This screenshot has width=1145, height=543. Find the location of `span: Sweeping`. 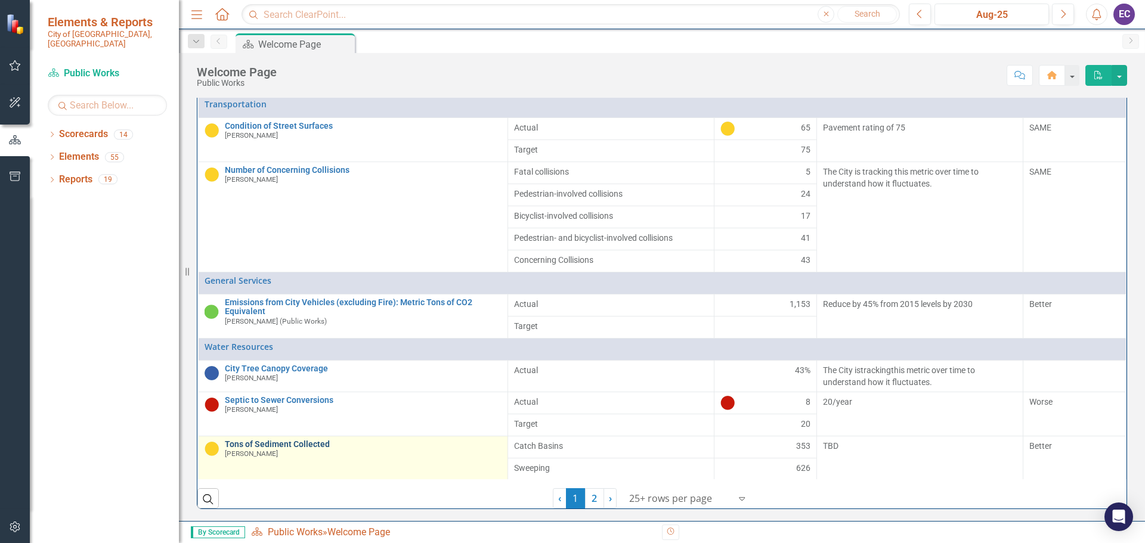

span: Sweeping is located at coordinates (611, 468).